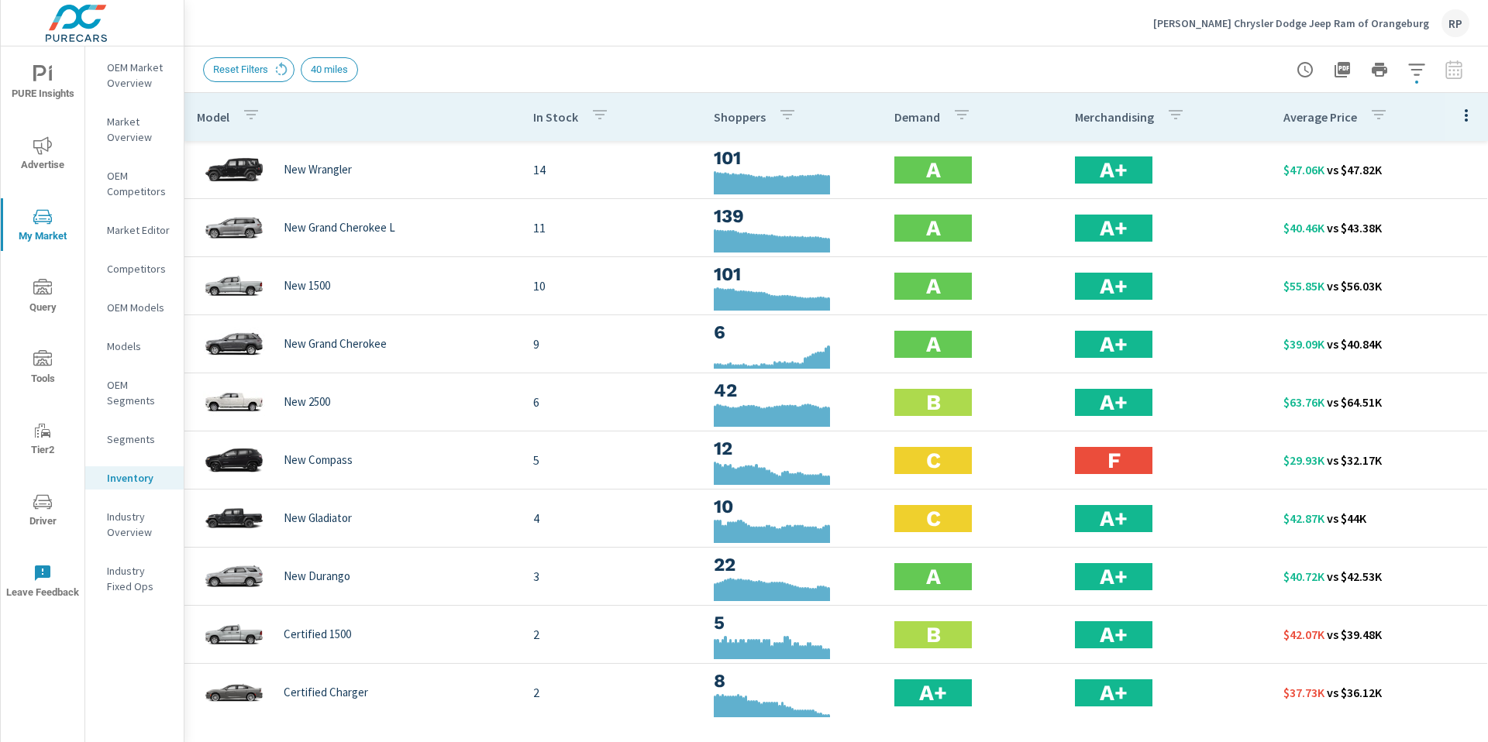 This screenshot has height=742, width=1488. I want to click on div: Models, so click(134, 346).